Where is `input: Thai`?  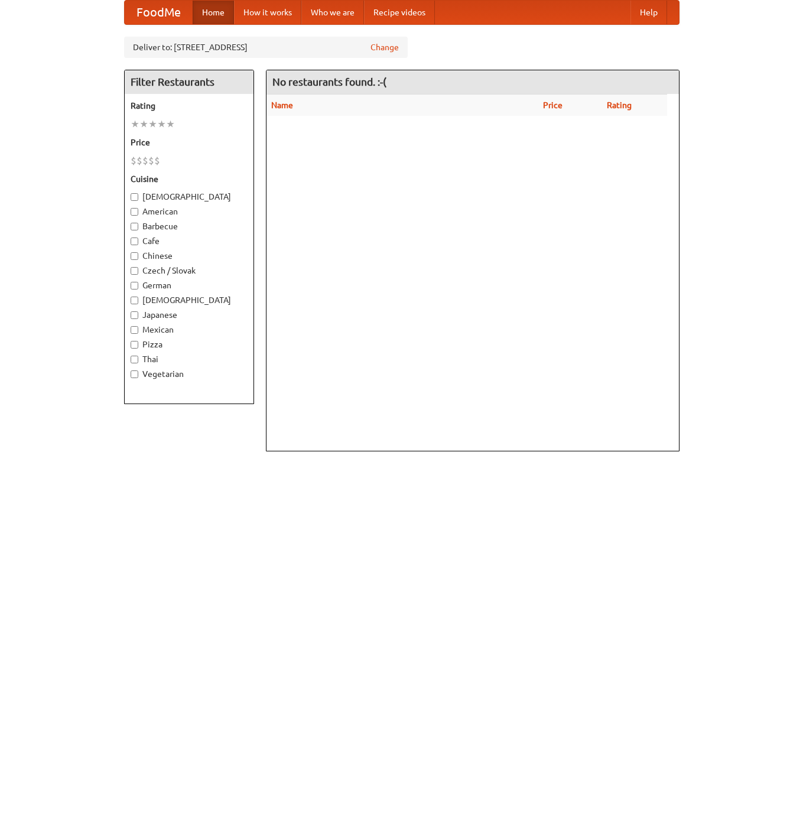
input: Thai is located at coordinates (134, 359).